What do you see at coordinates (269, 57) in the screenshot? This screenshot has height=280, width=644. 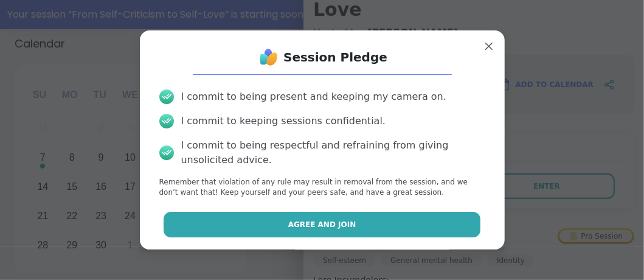 I see `img: ShareWell Logo` at bounding box center [269, 57].